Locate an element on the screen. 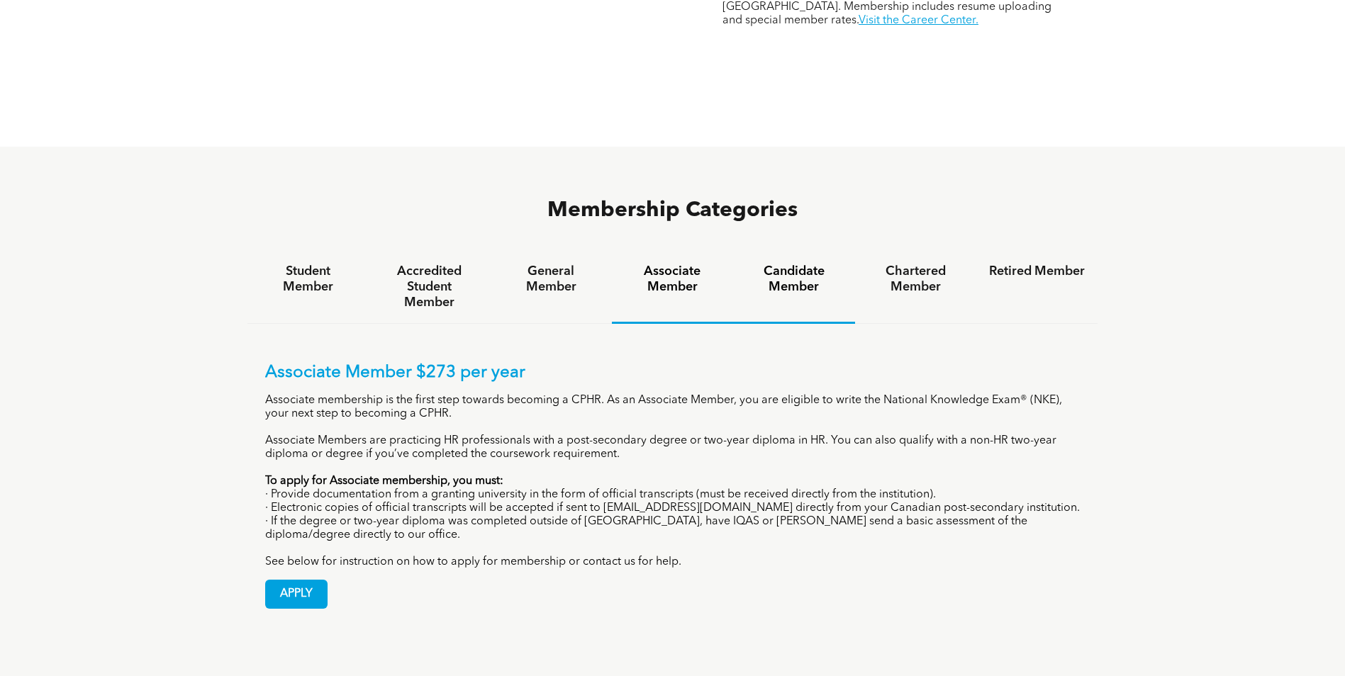 This screenshot has width=1345, height=676. a: Visit the Career Center. is located at coordinates (918, 21).